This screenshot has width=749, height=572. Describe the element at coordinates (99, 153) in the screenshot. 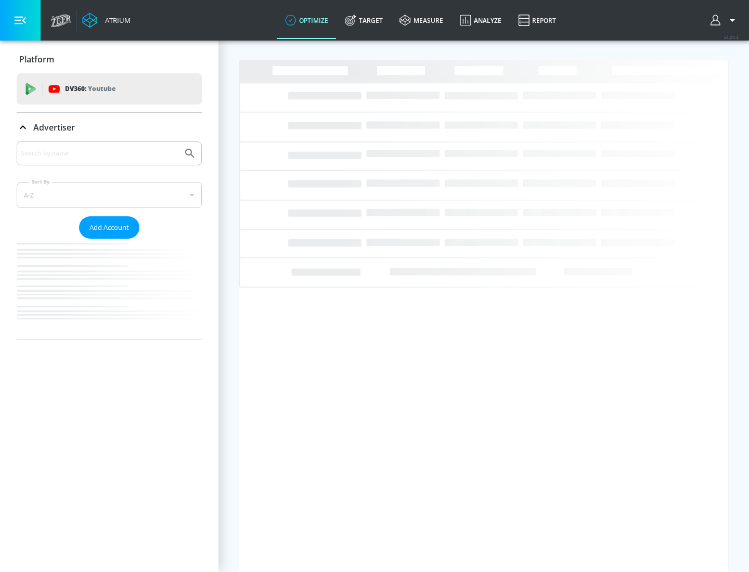

I see `input: Search by name` at that location.